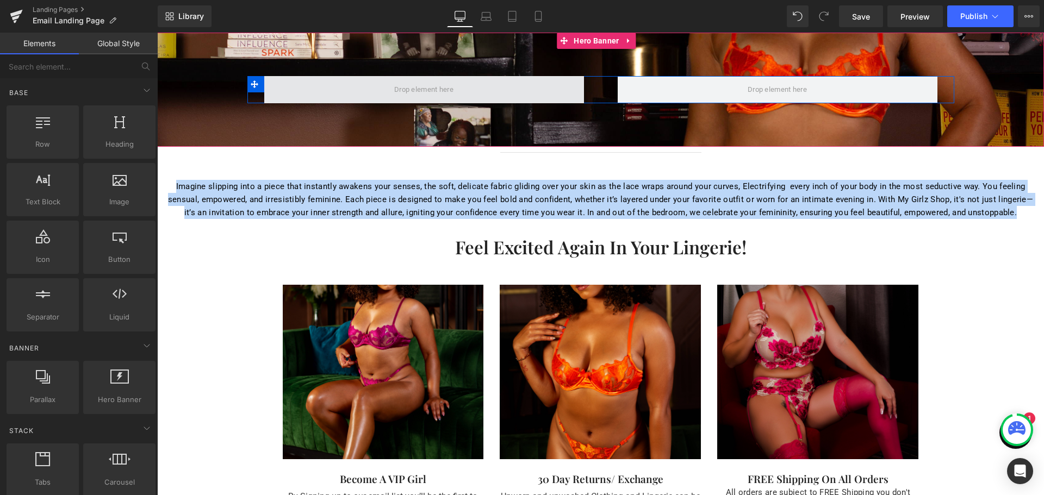  I want to click on span: Publish, so click(973, 16).